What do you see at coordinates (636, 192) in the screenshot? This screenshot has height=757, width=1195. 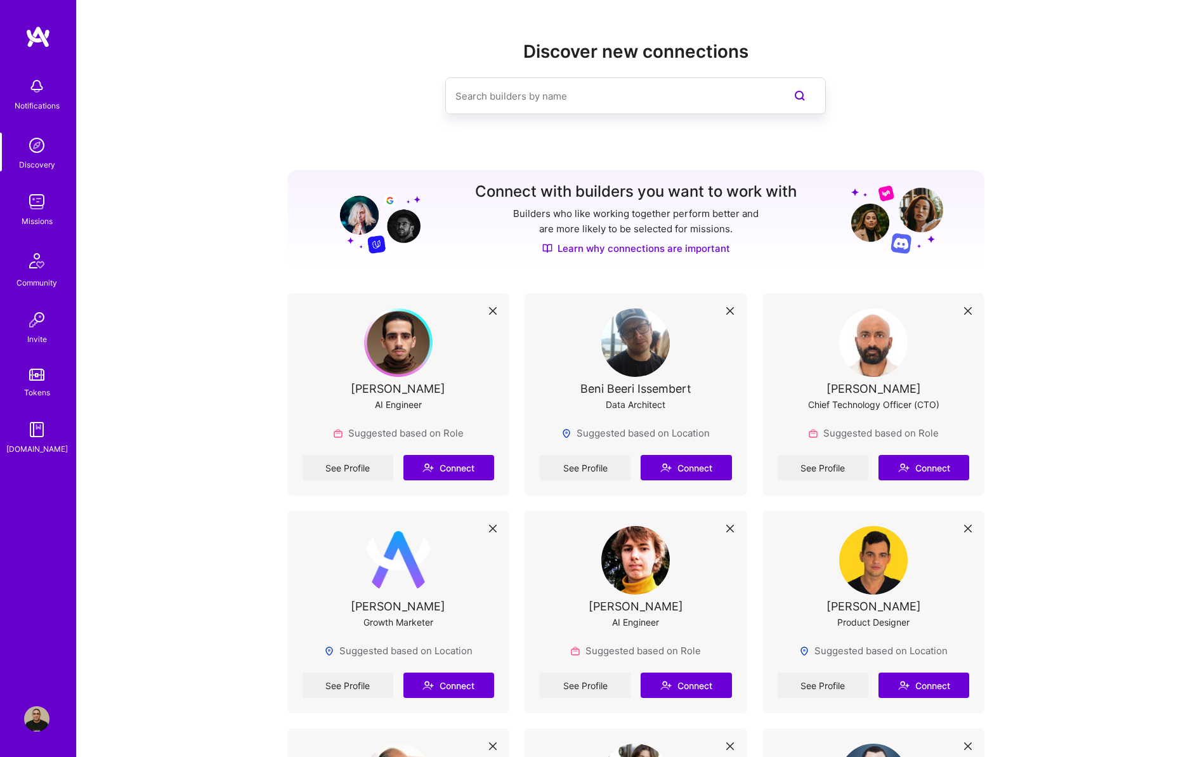 I see `h3: Connect with builders you want to work with` at bounding box center [636, 192].